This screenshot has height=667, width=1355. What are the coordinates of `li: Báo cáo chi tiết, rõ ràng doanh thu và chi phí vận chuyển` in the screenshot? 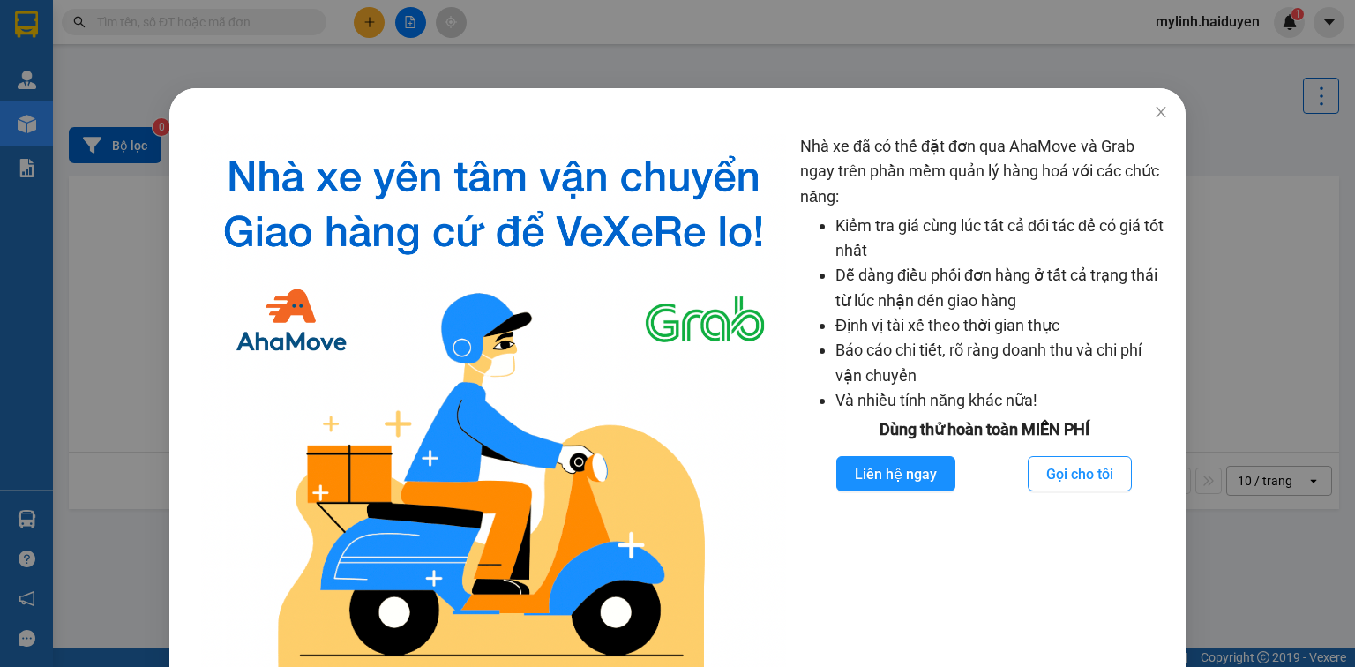 It's located at (1001, 363).